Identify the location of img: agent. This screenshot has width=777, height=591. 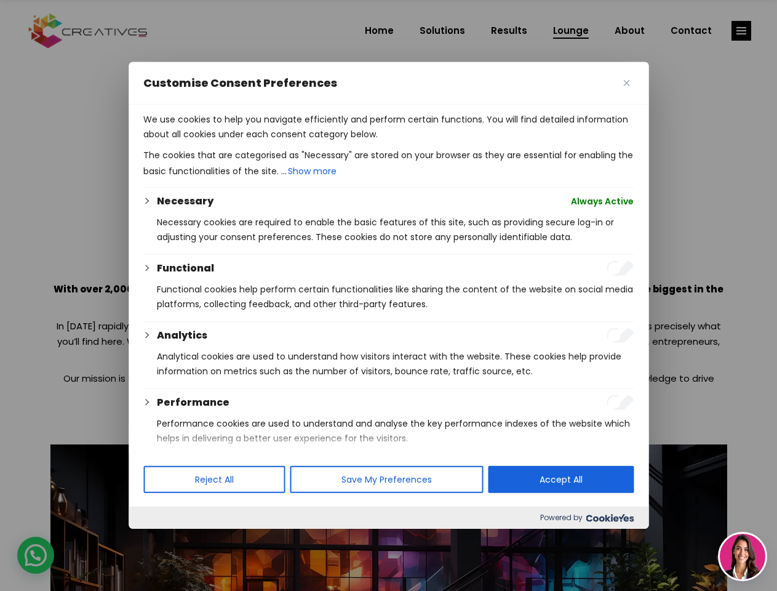
(743, 556).